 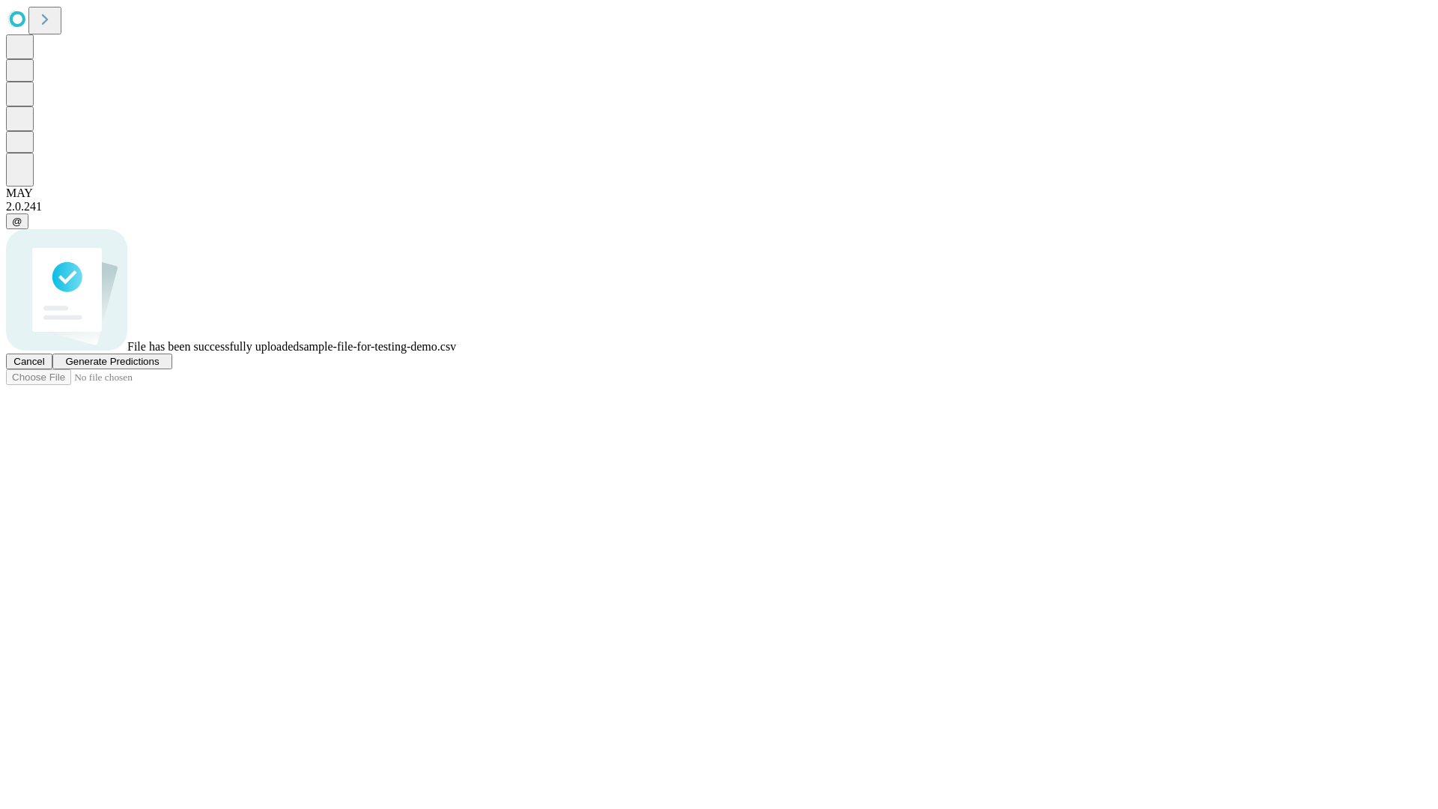 What do you see at coordinates (112, 361) in the screenshot?
I see `span: Generate Predictions` at bounding box center [112, 361].